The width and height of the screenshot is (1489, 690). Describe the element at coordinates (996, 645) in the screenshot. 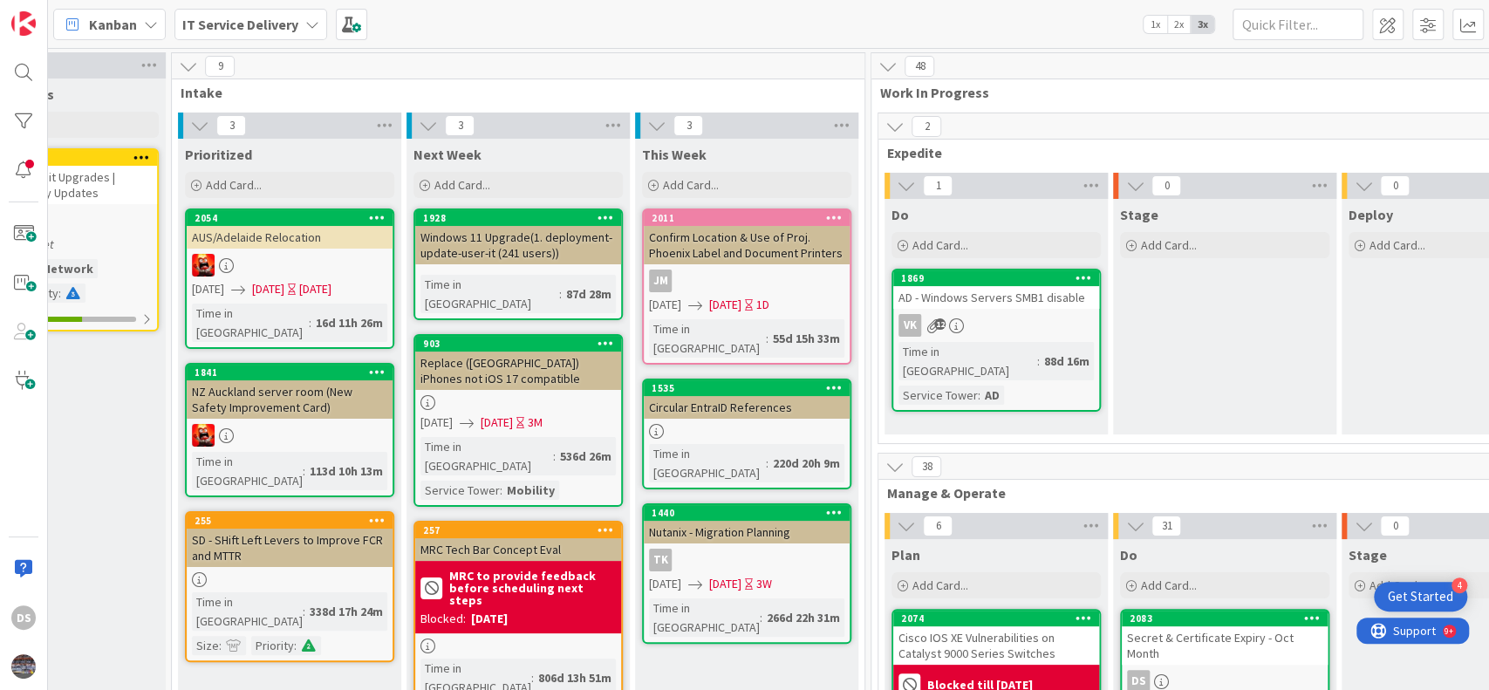

I see `div: Cisco IOS XE Vulnerabilities on Catalyst 9000 Series Switches` at that location.